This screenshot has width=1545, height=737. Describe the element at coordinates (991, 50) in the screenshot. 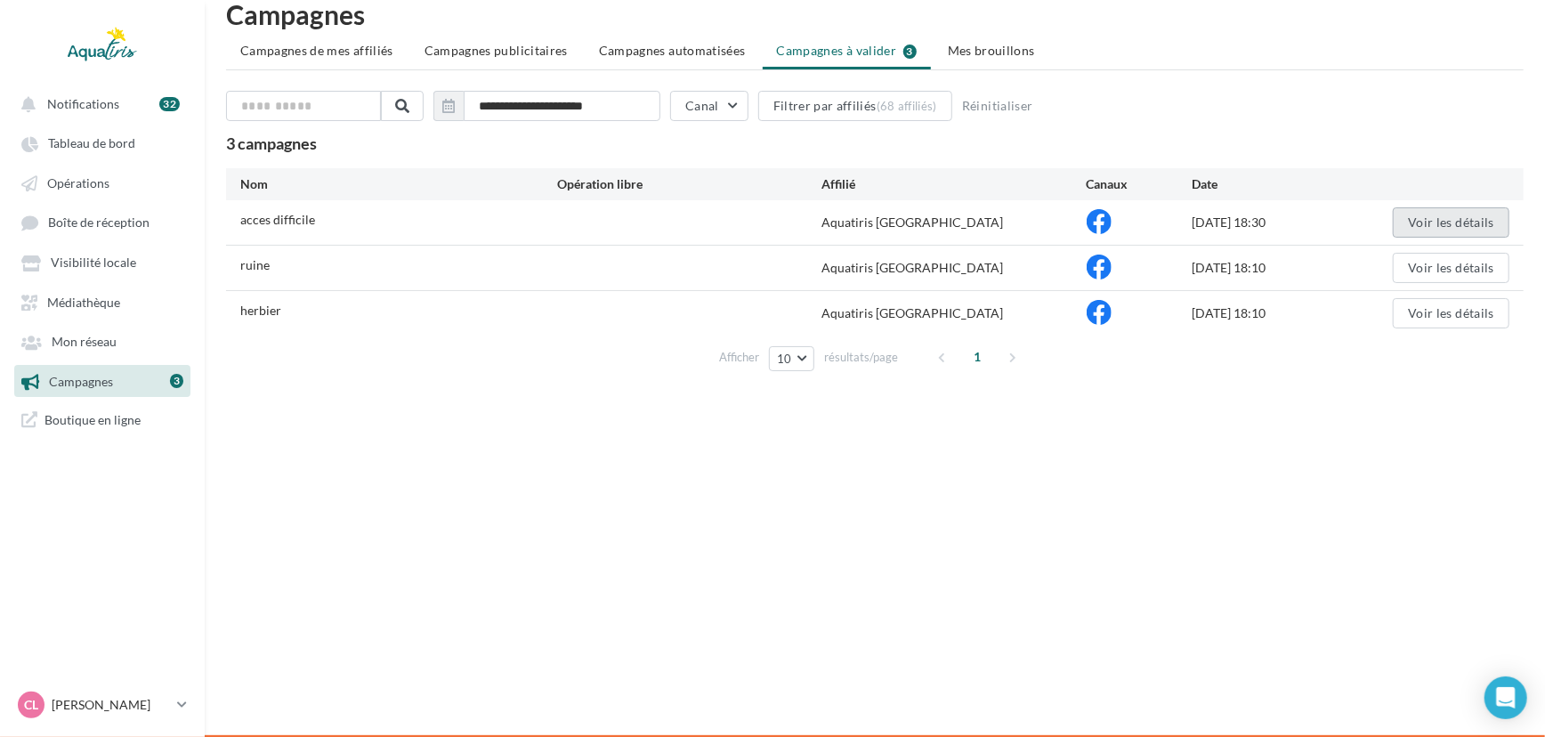

I see `span: Mes brouillons` at that location.